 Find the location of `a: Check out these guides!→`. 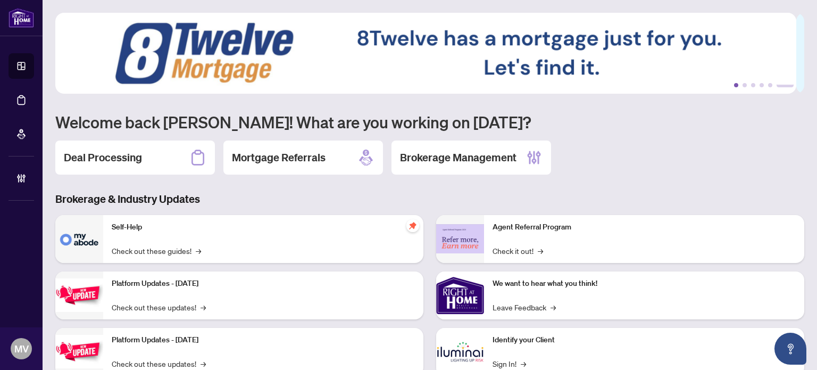

a: Check out these guides!→ is located at coordinates (156, 250).